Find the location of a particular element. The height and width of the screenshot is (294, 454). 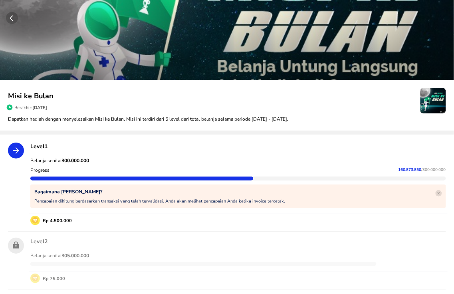

p: Level 1 is located at coordinates (238, 146).